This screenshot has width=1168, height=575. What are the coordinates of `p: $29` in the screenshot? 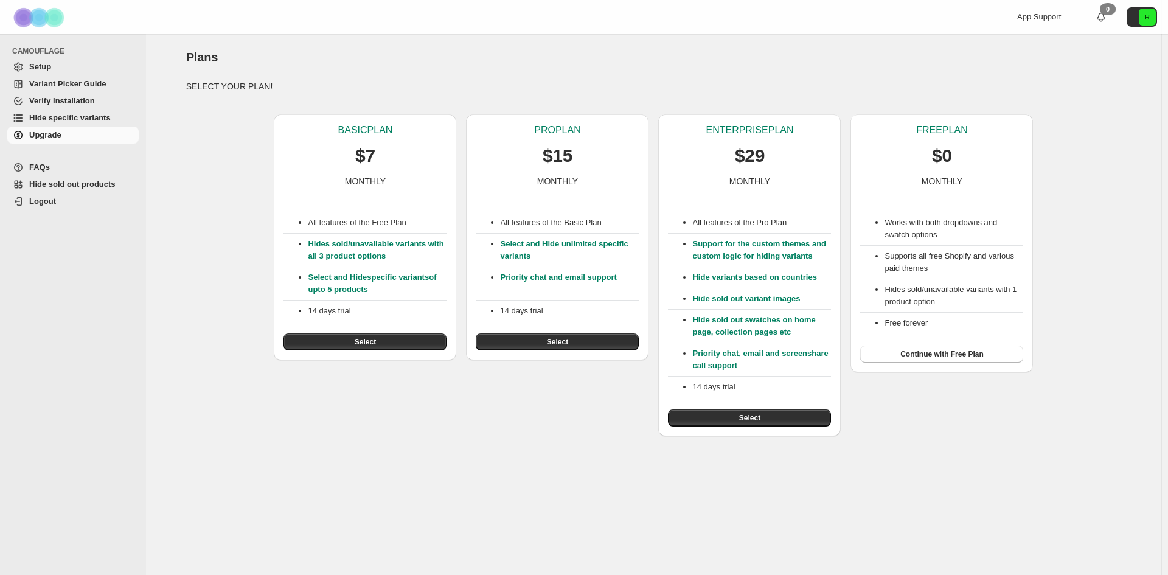 It's located at (749, 156).